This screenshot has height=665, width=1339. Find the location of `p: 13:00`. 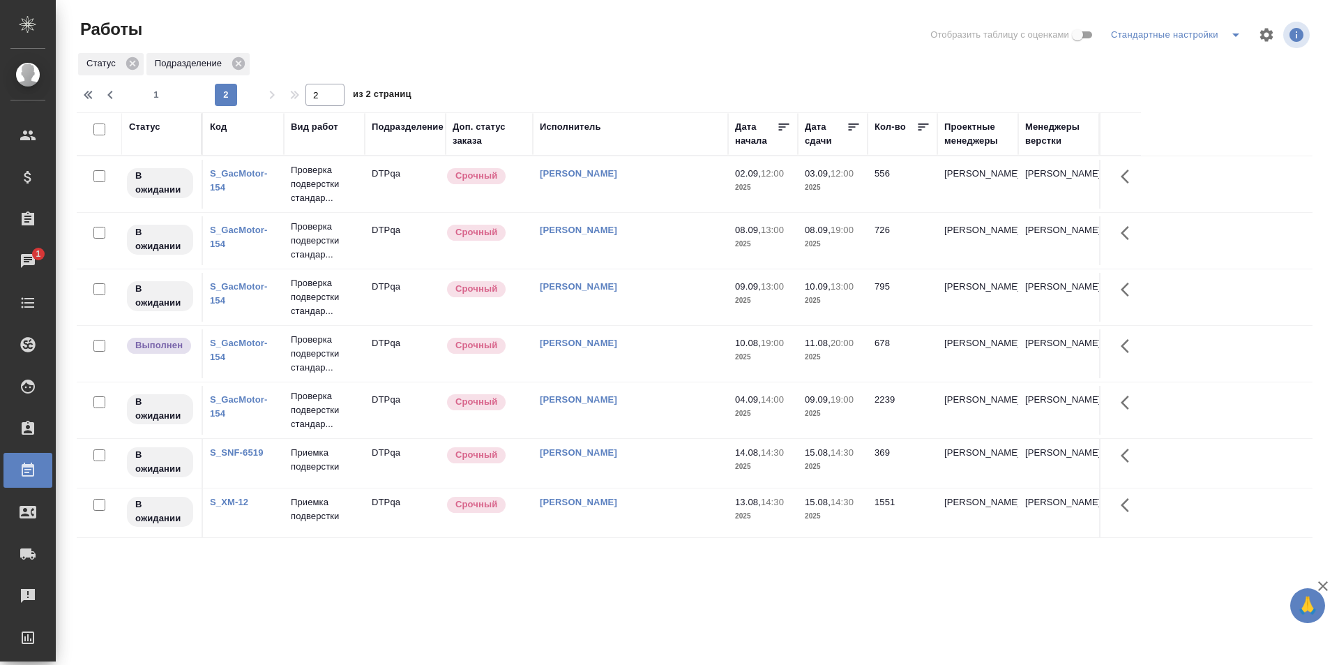

p: 13:00 is located at coordinates (772, 286).